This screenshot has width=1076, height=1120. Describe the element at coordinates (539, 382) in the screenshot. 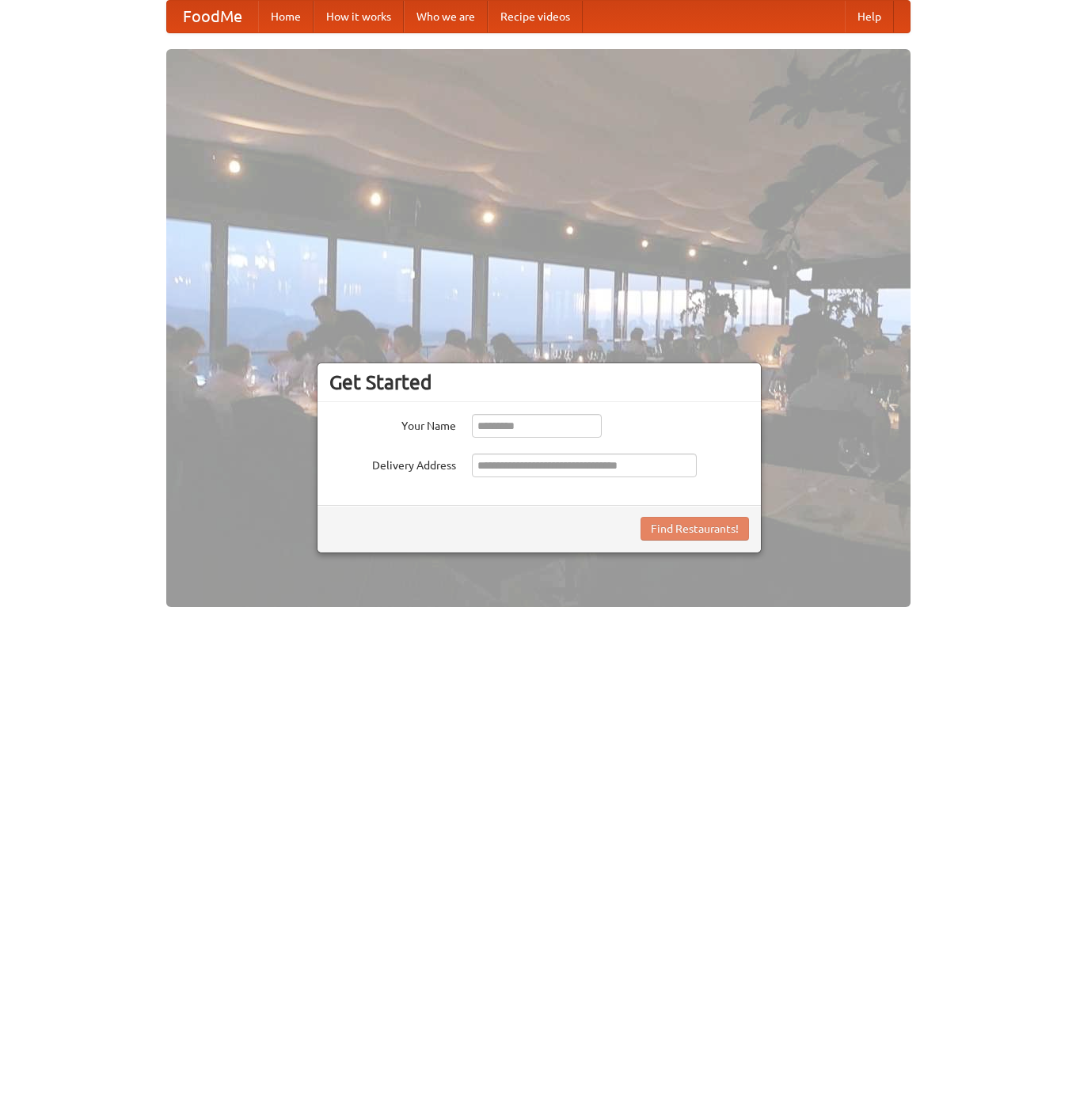

I see `h3: Get Started` at that location.